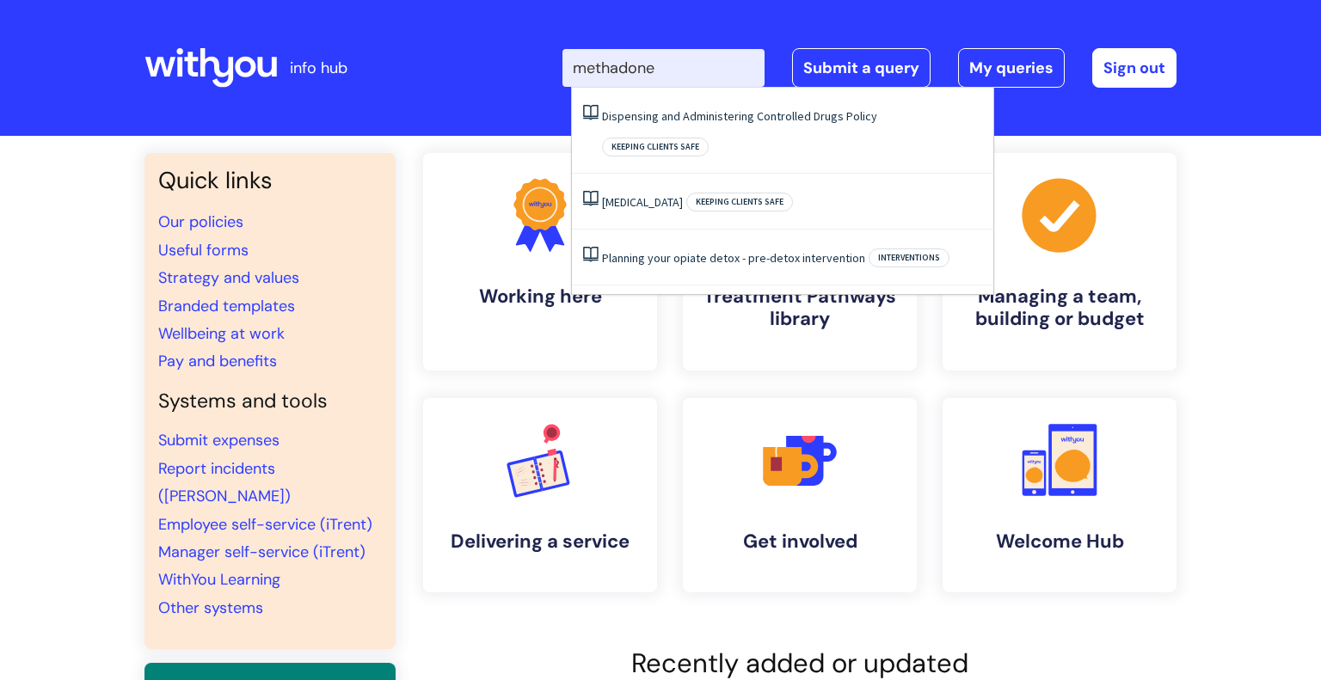 The height and width of the screenshot is (680, 1321). I want to click on a: Manager self-service (iTrent), so click(261, 552).